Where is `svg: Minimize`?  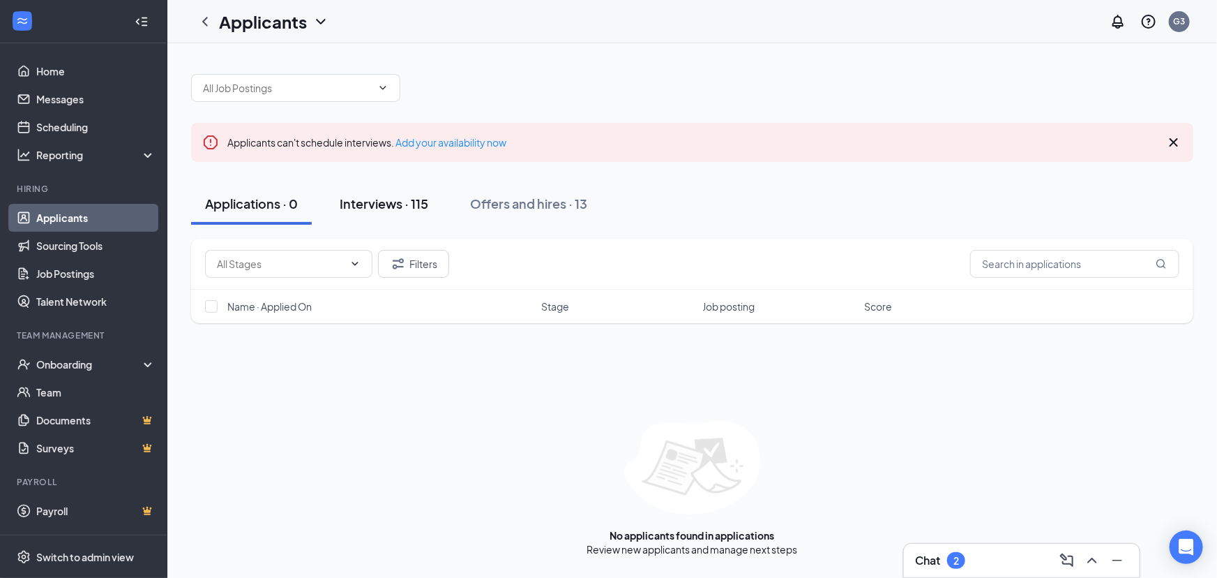
svg: Minimize is located at coordinates (1117, 560).